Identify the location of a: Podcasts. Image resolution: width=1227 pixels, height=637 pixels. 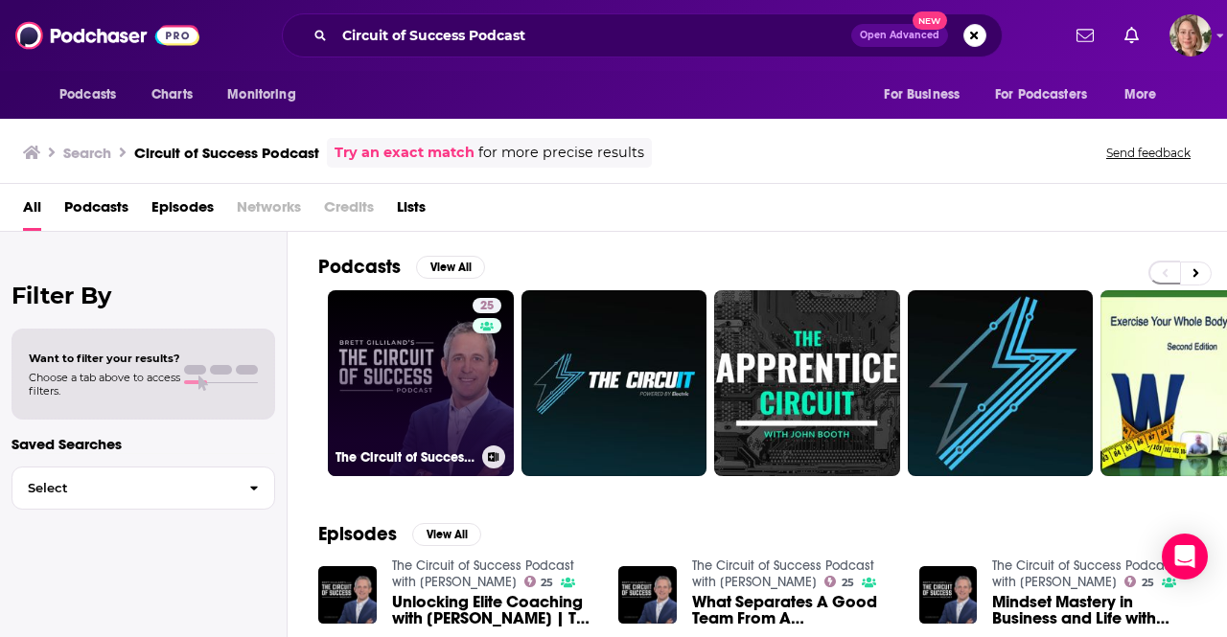
(96, 211).